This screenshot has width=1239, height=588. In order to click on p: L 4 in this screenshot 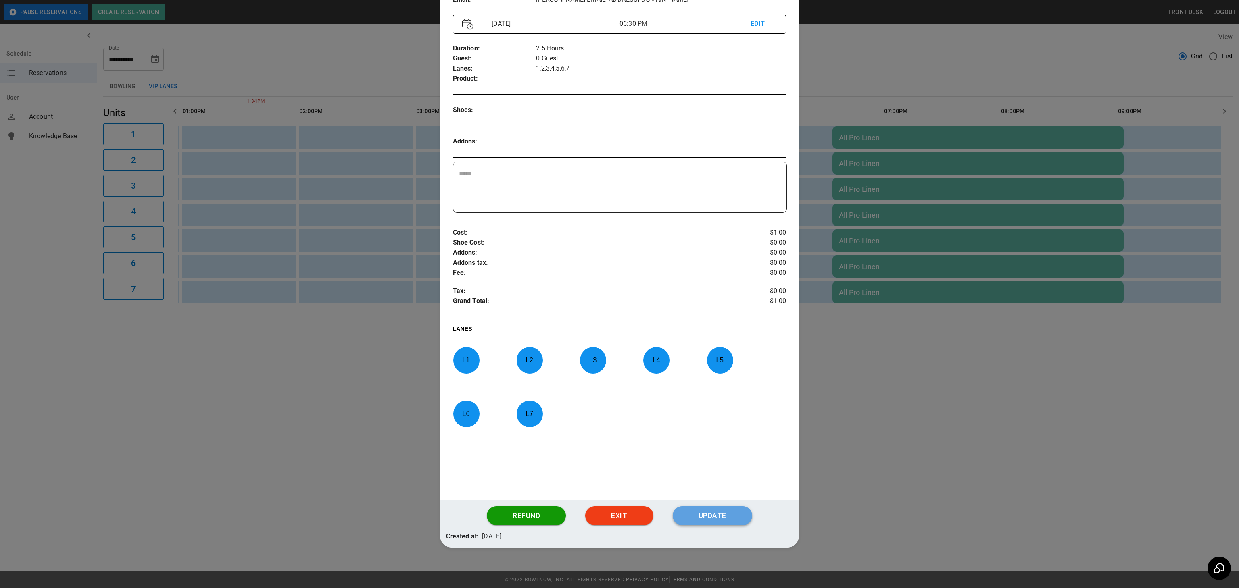, I will do `click(656, 360)`.